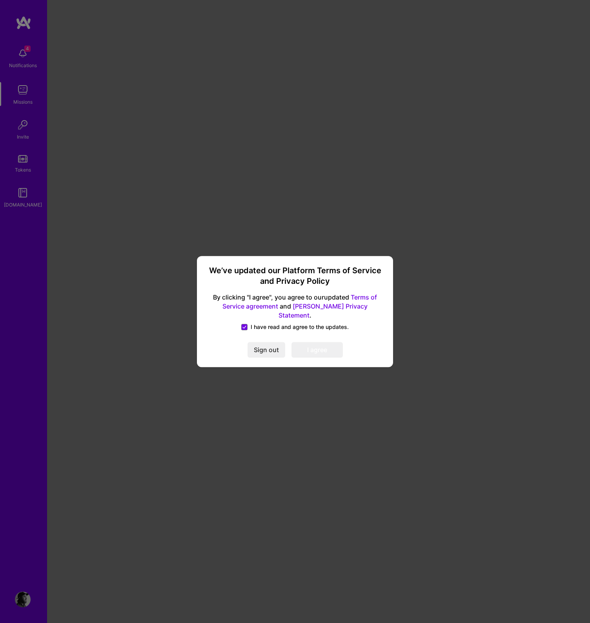  I want to click on button: Sign out, so click(266, 350).